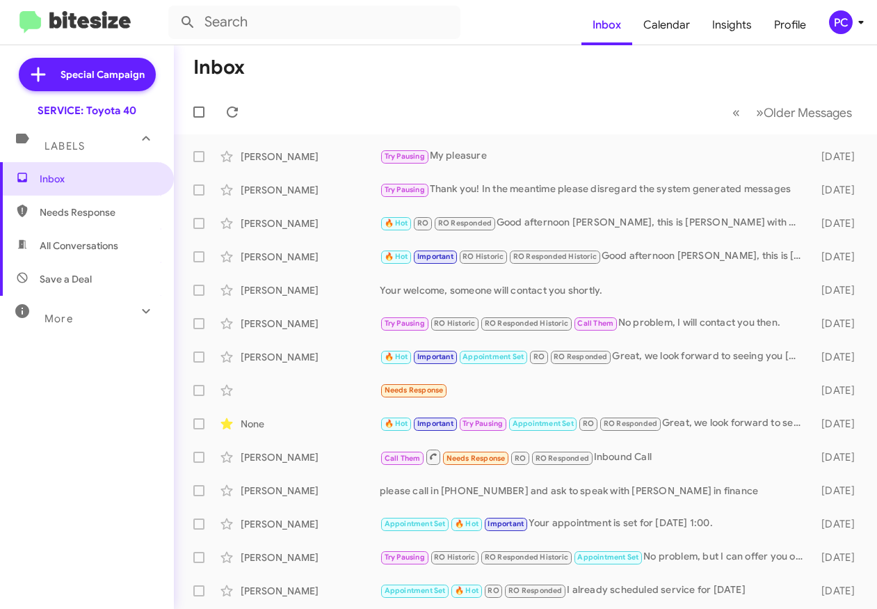  I want to click on div: No problem, I will contact you then., so click(595, 323).